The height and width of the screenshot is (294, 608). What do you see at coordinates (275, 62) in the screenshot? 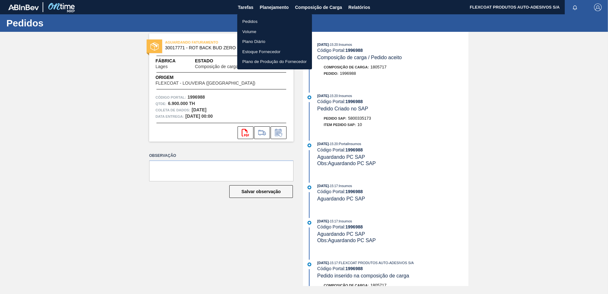
I see `a: Plano de Produção do Fornecedor` at bounding box center [275, 62].